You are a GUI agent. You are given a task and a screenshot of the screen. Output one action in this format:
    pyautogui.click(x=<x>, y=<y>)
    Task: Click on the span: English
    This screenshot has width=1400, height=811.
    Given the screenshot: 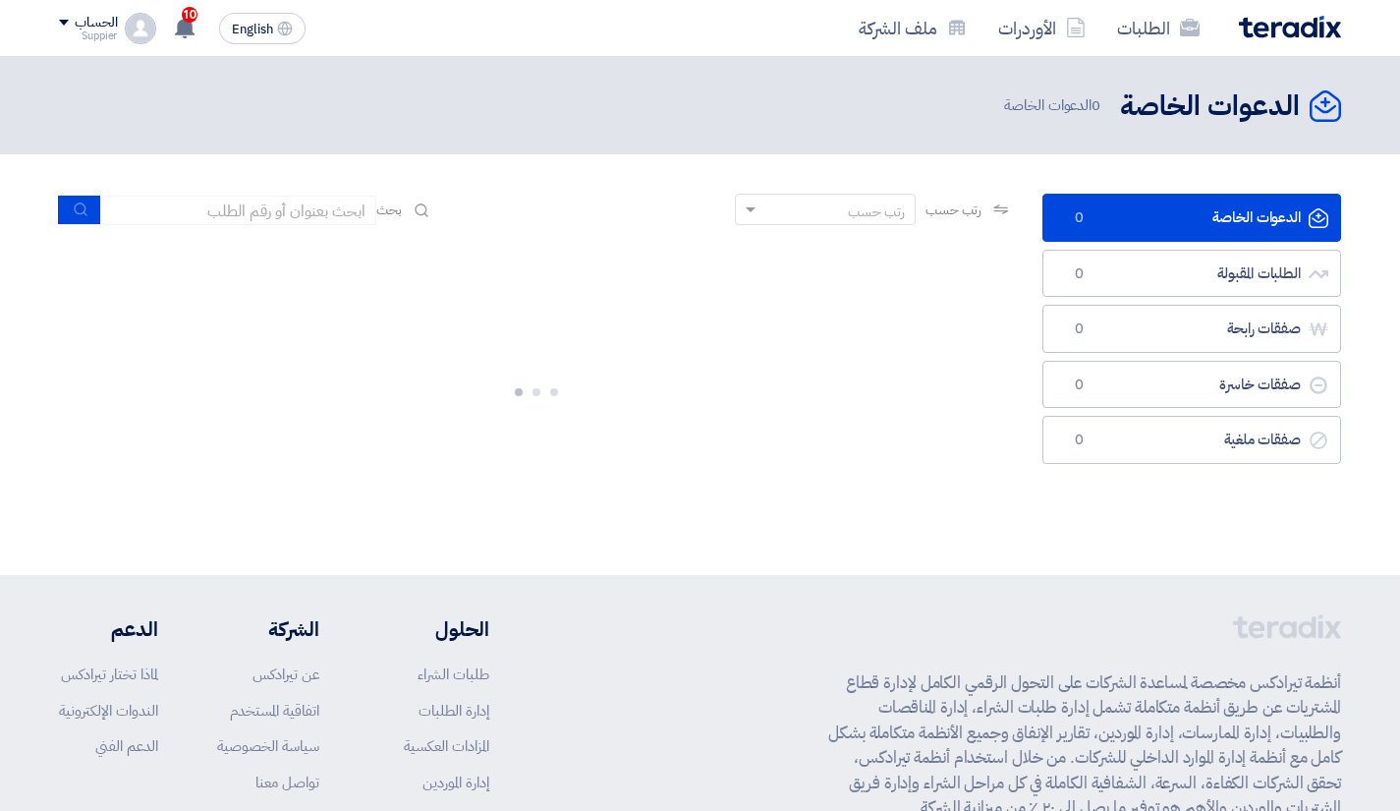 What is the action you would take?
    pyautogui.click(x=253, y=29)
    